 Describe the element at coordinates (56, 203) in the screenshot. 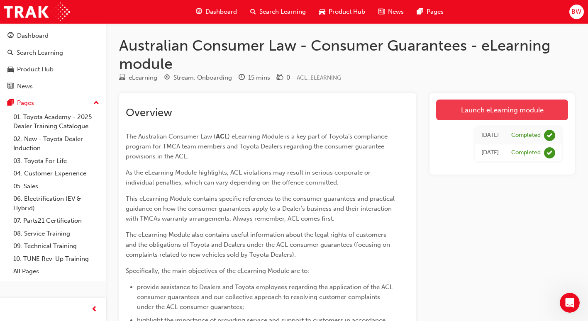

I see `a: 06. Electrification (EV & Hybrid)` at that location.